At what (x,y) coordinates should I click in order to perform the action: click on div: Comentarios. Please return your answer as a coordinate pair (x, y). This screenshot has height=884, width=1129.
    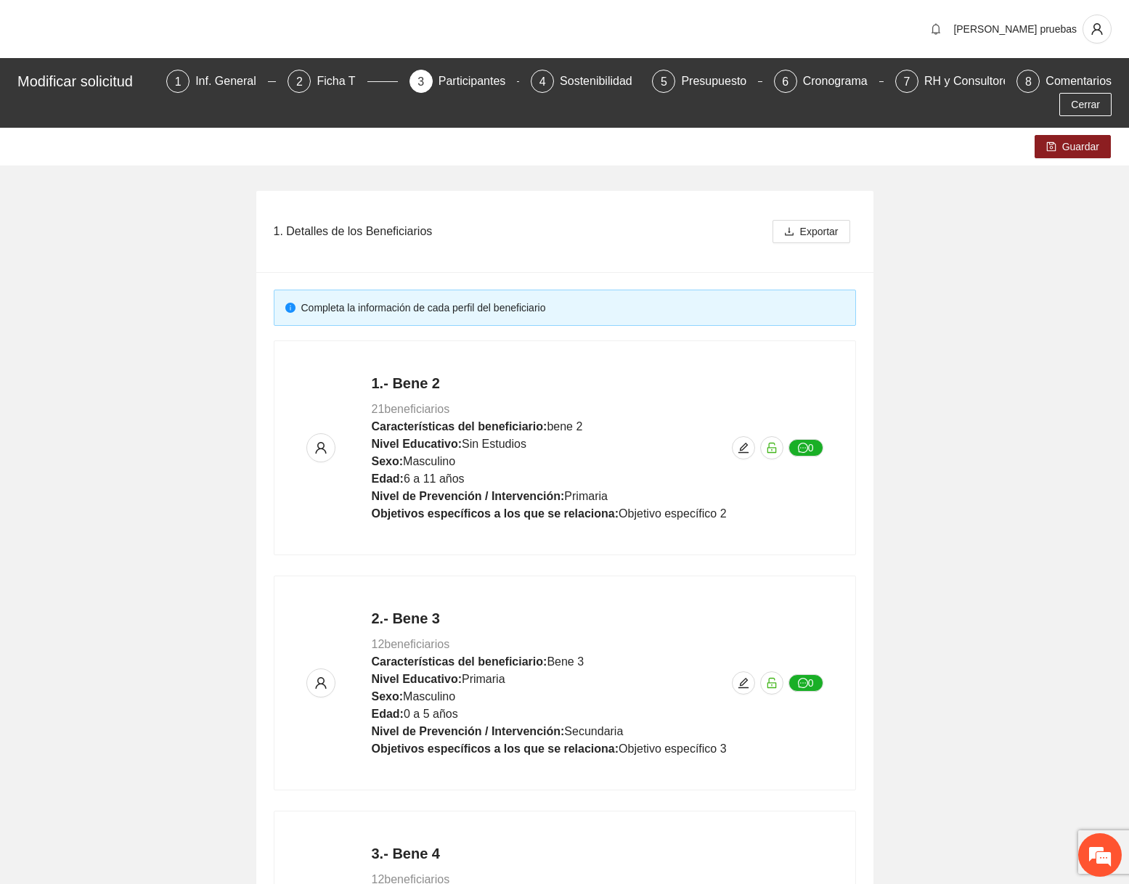
    Looking at the image, I should click on (1078, 81).